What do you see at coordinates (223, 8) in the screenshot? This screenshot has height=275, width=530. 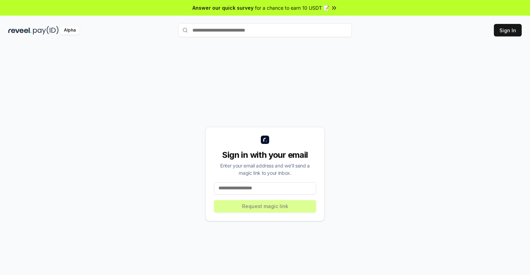 I see `span: Answer our quick survey` at bounding box center [223, 8].